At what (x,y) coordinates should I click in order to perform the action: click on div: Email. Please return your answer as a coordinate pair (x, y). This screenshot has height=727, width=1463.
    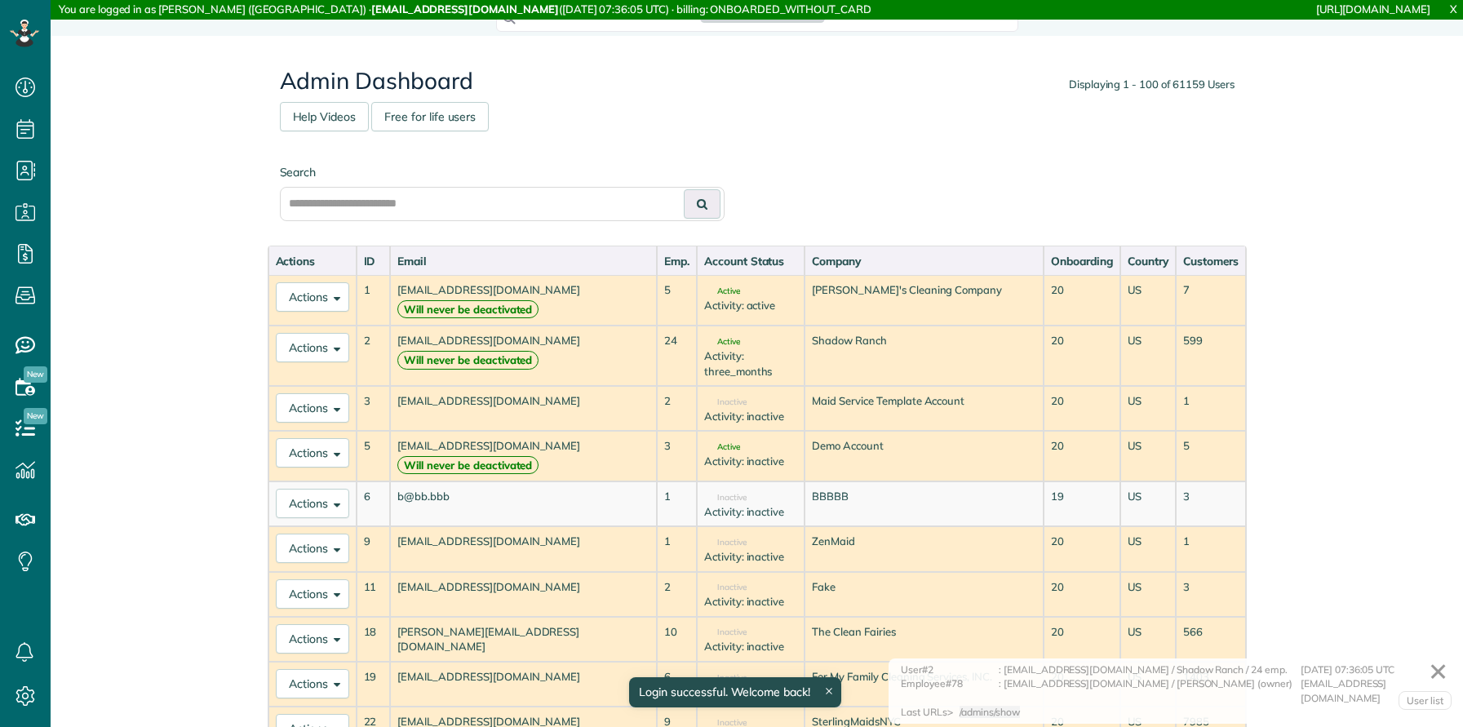
    Looking at the image, I should click on (523, 261).